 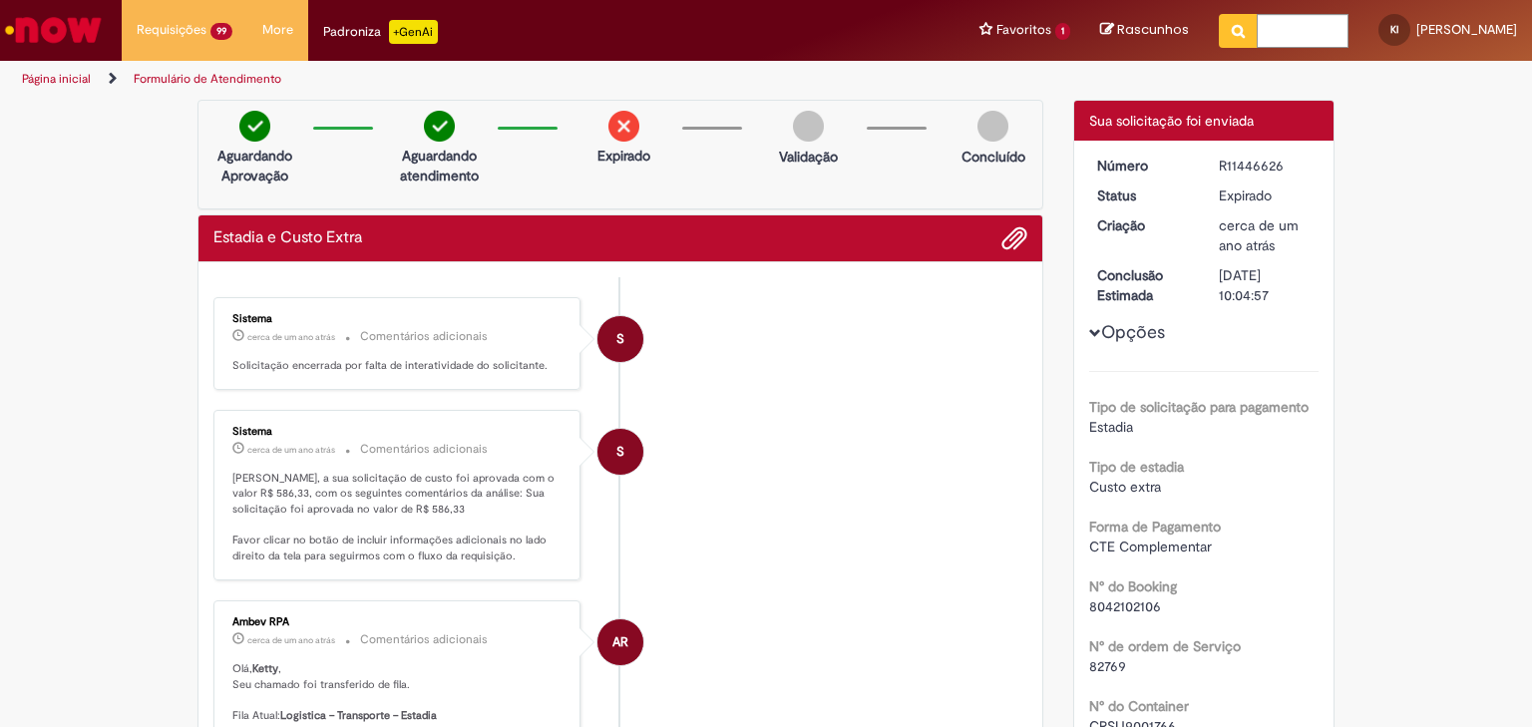 What do you see at coordinates (1023, 30) in the screenshot?
I see `span: Favoritos` at bounding box center [1023, 30].